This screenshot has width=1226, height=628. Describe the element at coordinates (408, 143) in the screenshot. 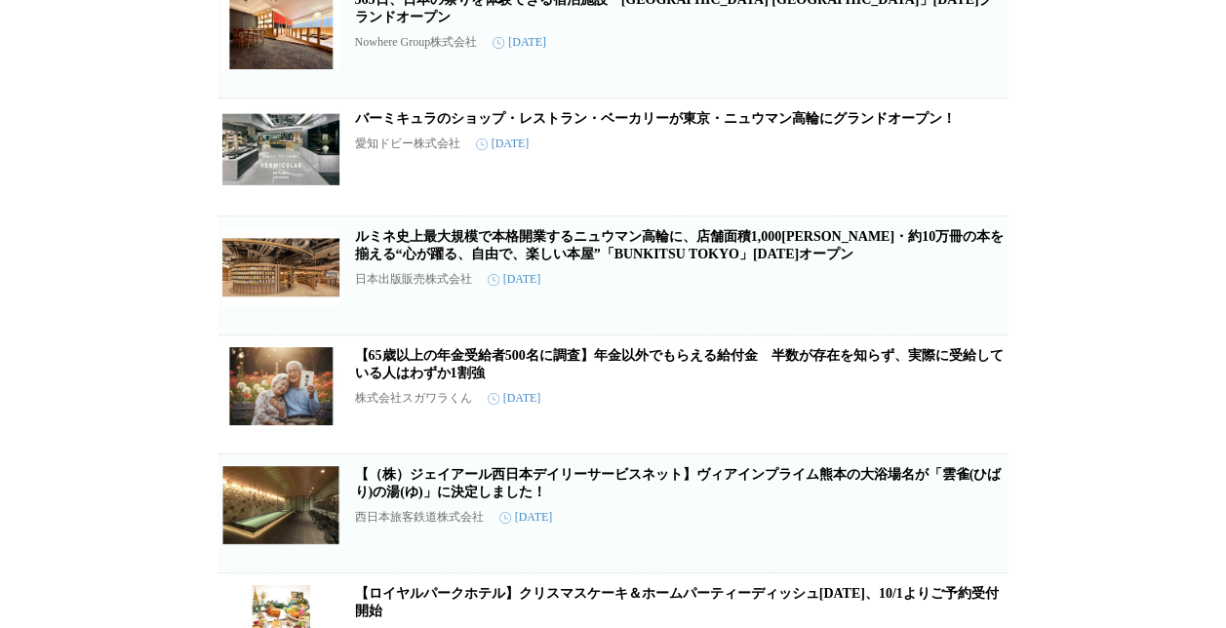

I see `p: 愛知ドビー株式会社` at that location.